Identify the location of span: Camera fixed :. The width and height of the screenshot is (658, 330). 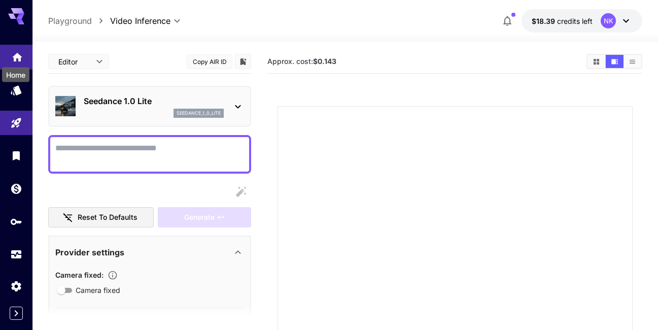
(79, 274).